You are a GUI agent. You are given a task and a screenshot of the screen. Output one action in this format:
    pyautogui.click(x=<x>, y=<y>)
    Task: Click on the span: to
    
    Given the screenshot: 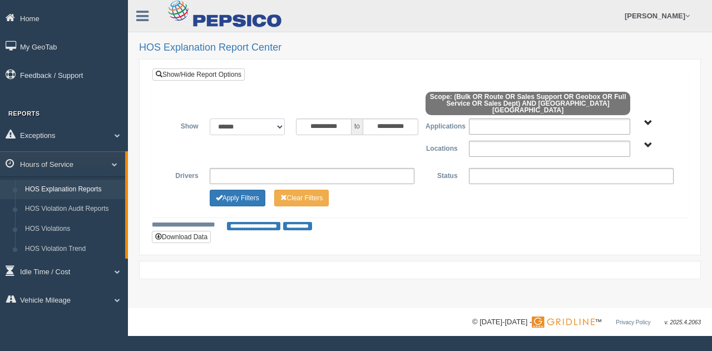 What is the action you would take?
    pyautogui.click(x=357, y=127)
    